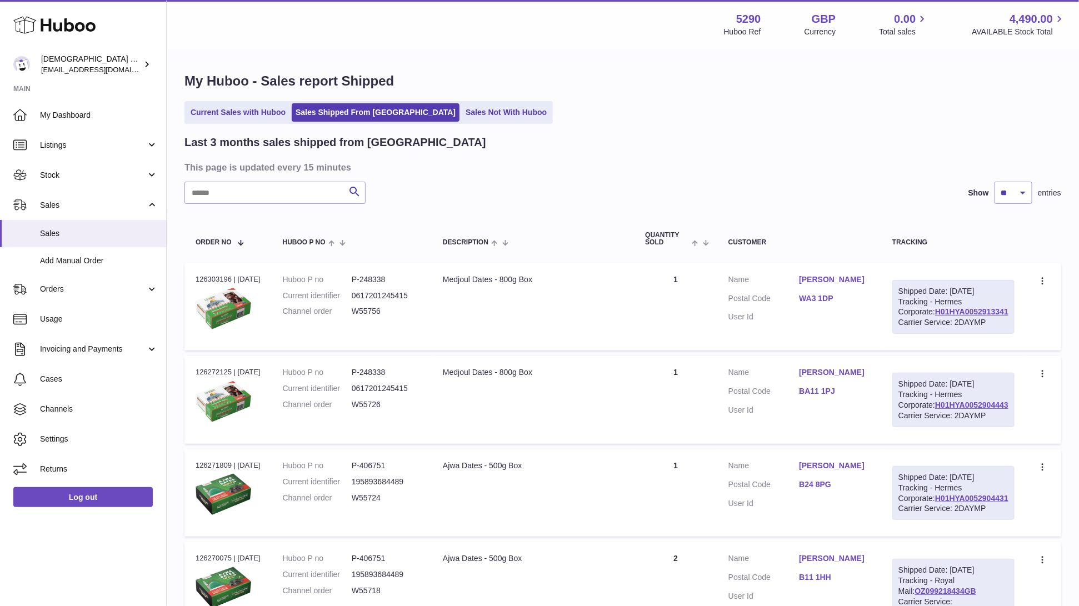  Describe the element at coordinates (667, 239) in the screenshot. I see `span: Quantity Sold` at that location.